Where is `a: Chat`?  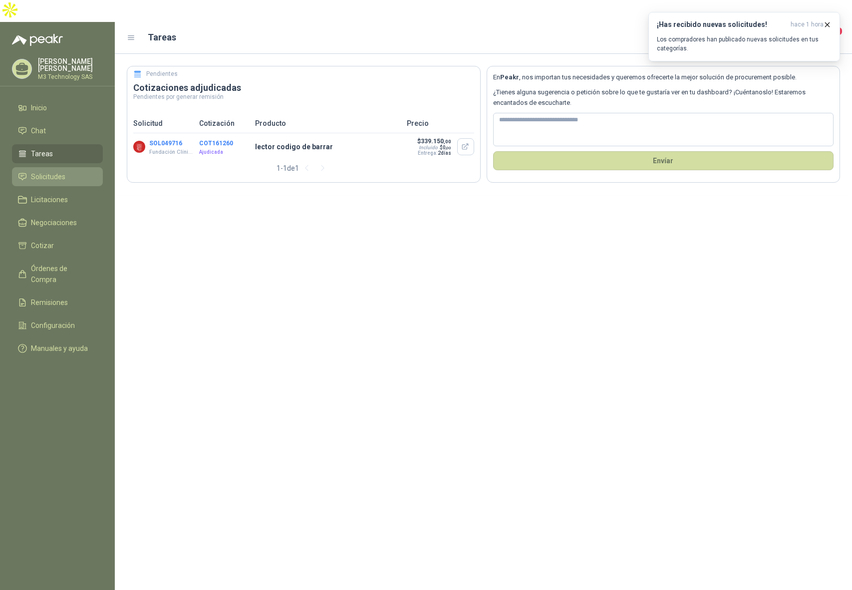
a: Chat is located at coordinates (57, 131).